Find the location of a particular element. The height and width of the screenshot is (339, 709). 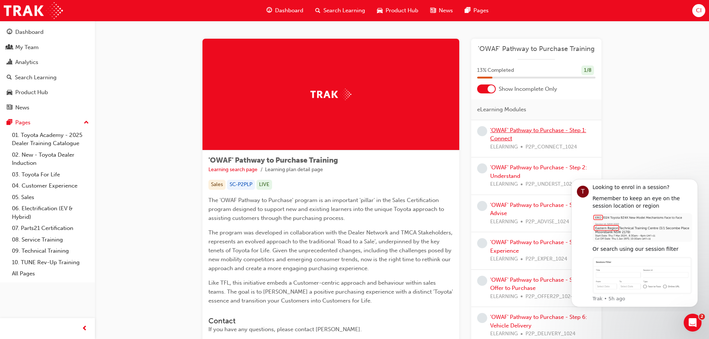

span: people-icon is located at coordinates (9, 48).